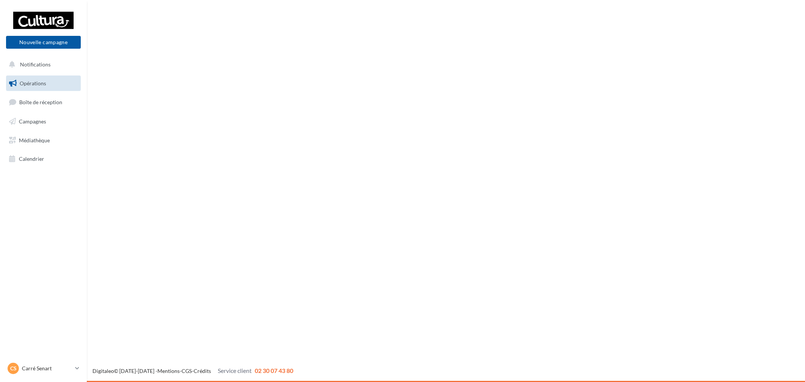 This screenshot has height=382, width=805. I want to click on span: Boîte de réception, so click(41, 102).